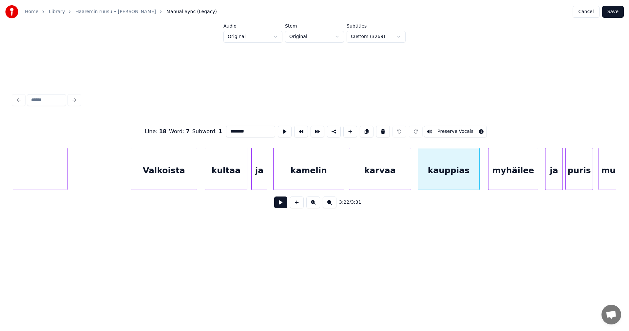  What do you see at coordinates (456, 131) in the screenshot?
I see `button: Toggle` at bounding box center [456, 131].